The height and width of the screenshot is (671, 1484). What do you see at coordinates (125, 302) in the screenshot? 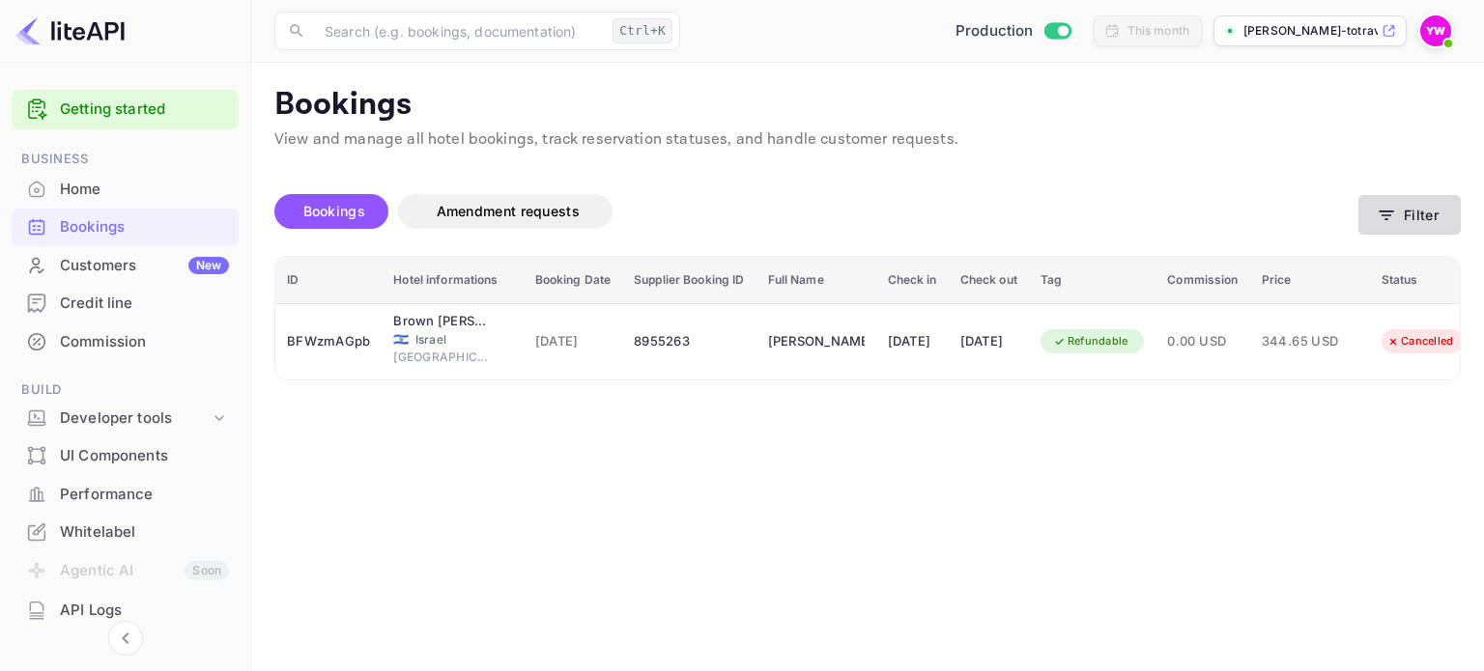
I see `a: Credit line` at bounding box center [125, 302].